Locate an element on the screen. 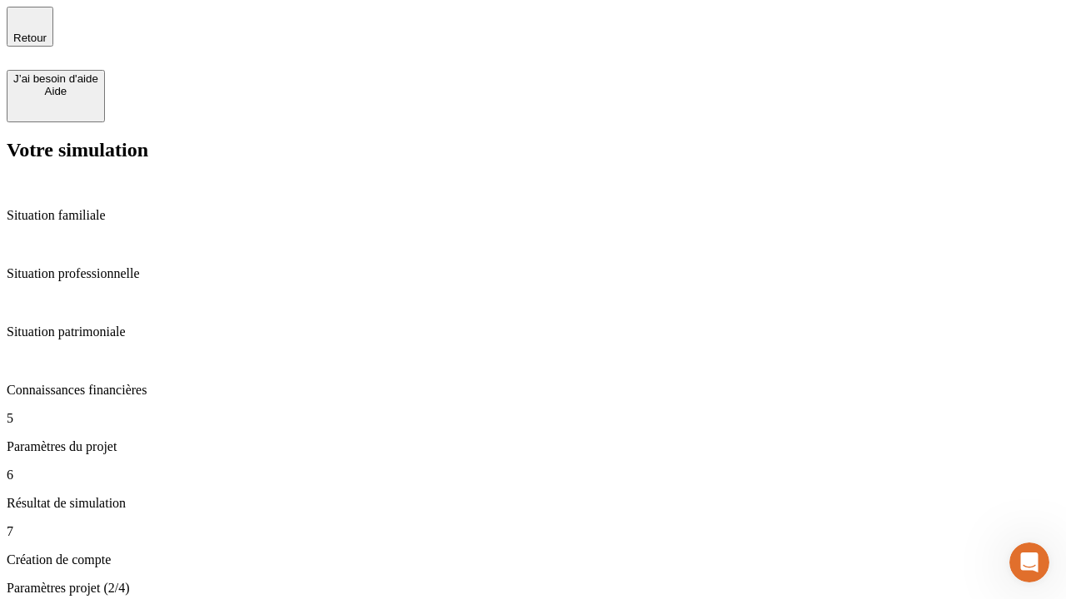 The width and height of the screenshot is (1066, 599). button: J’ai besoin d'aideAide is located at coordinates (56, 96).